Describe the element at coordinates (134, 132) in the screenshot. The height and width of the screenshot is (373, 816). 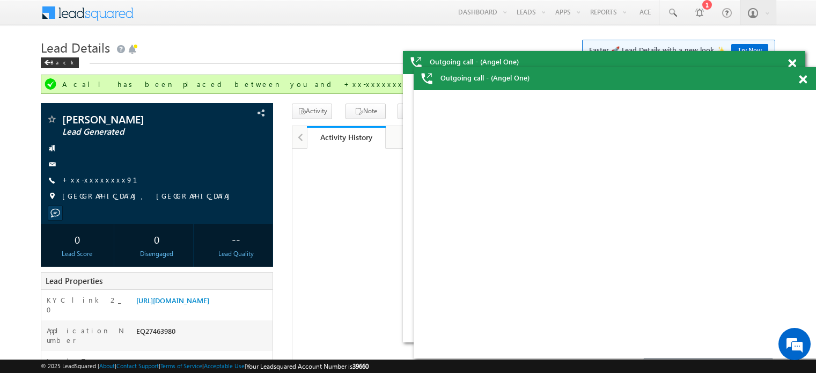
I see `span: Lead Generated` at that location.